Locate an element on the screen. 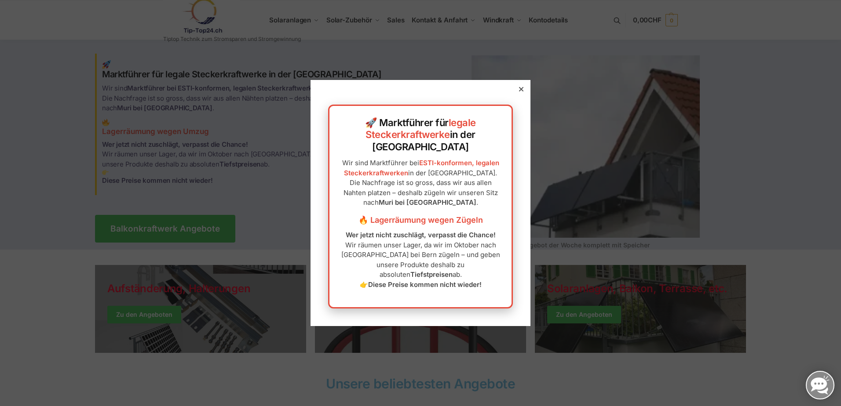 The width and height of the screenshot is (841, 406). a: ESTI-konformen, legalen Steckerkraftwerken is located at coordinates (421, 168).